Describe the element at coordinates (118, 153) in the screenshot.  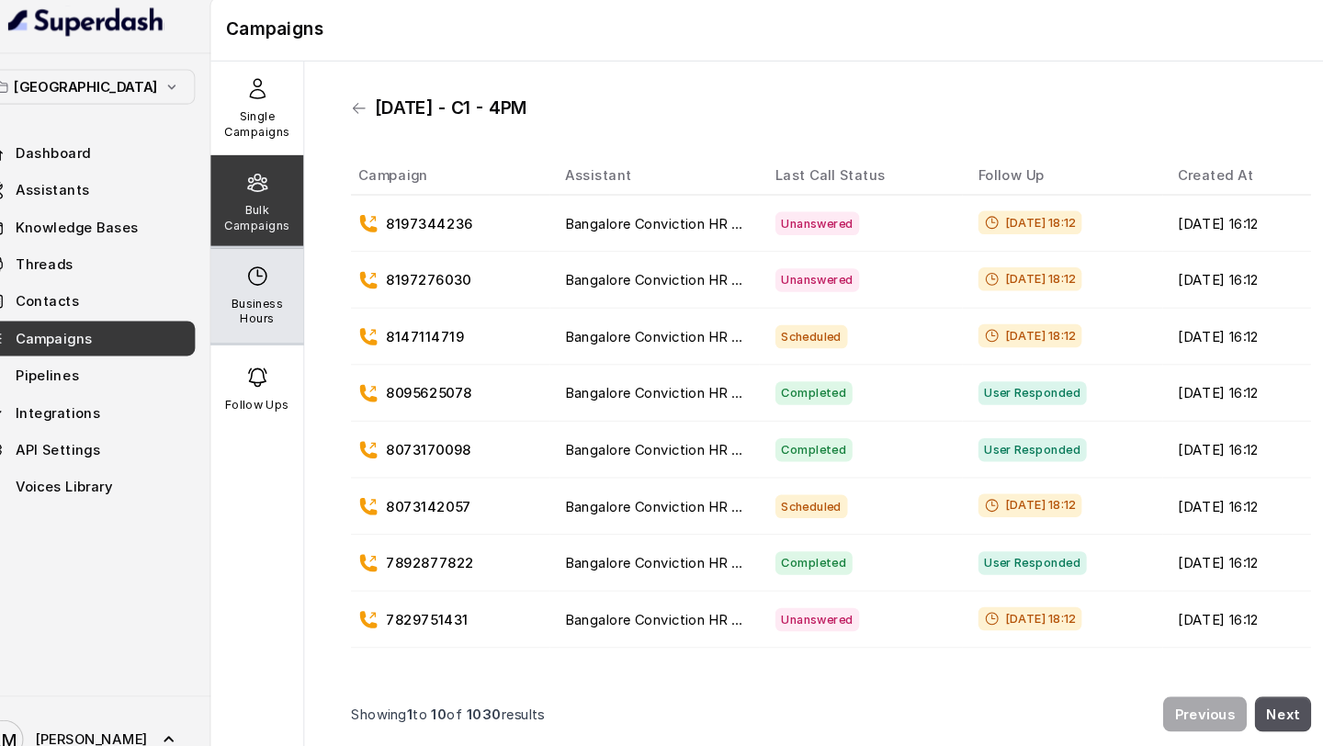
I see `a: Dashboard` at that location.